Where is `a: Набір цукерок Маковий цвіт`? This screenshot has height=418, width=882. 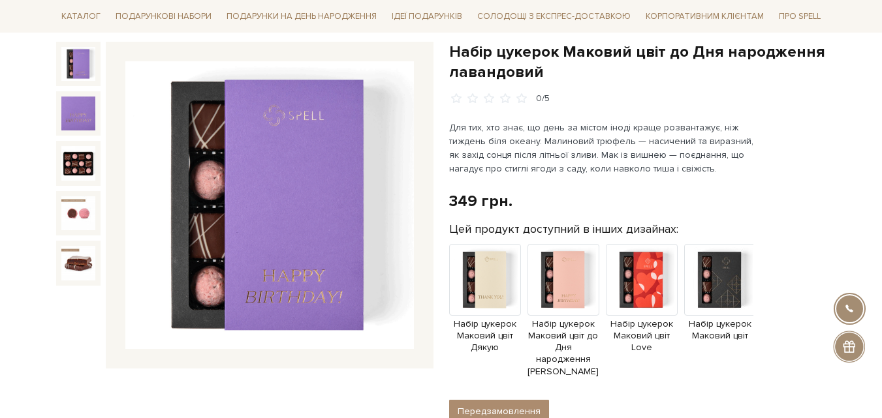
a: Набір цукерок Маковий цвіт is located at coordinates (720, 307).